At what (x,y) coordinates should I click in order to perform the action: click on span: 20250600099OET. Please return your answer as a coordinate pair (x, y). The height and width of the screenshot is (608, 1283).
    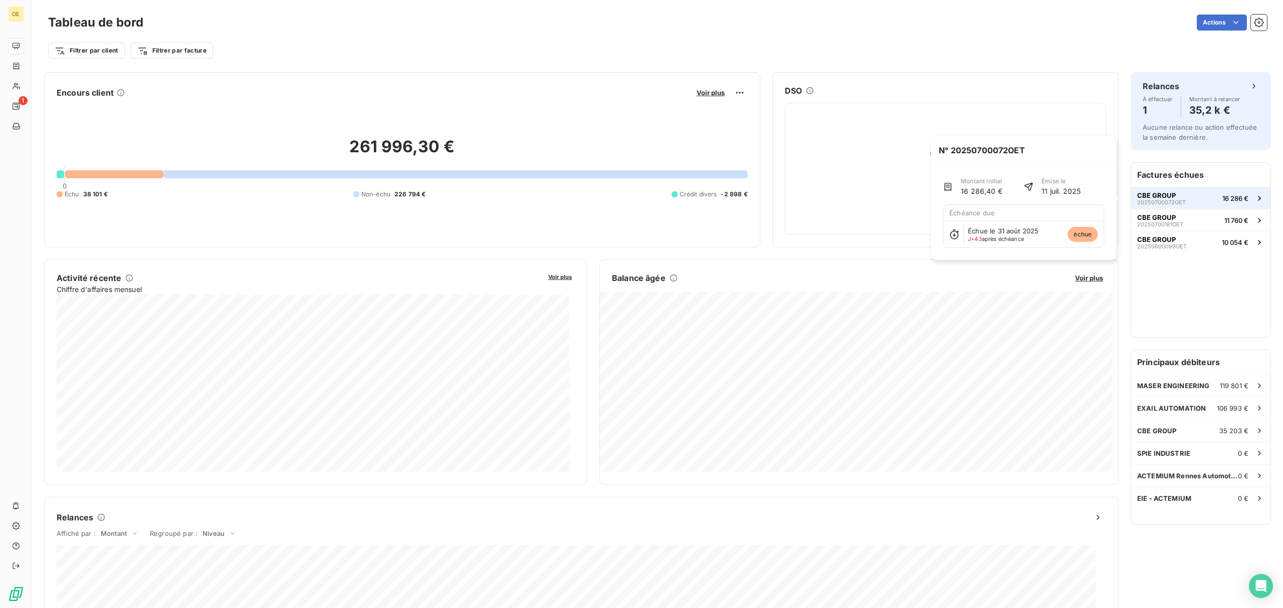
    Looking at the image, I should click on (1162, 247).